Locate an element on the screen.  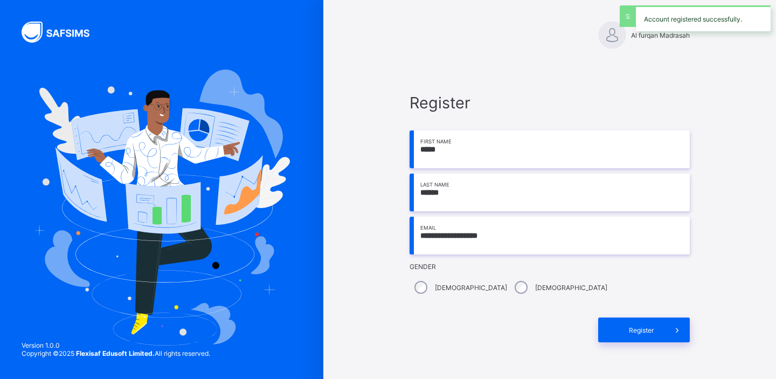
span: Version 1.0.0 is located at coordinates (116, 345).